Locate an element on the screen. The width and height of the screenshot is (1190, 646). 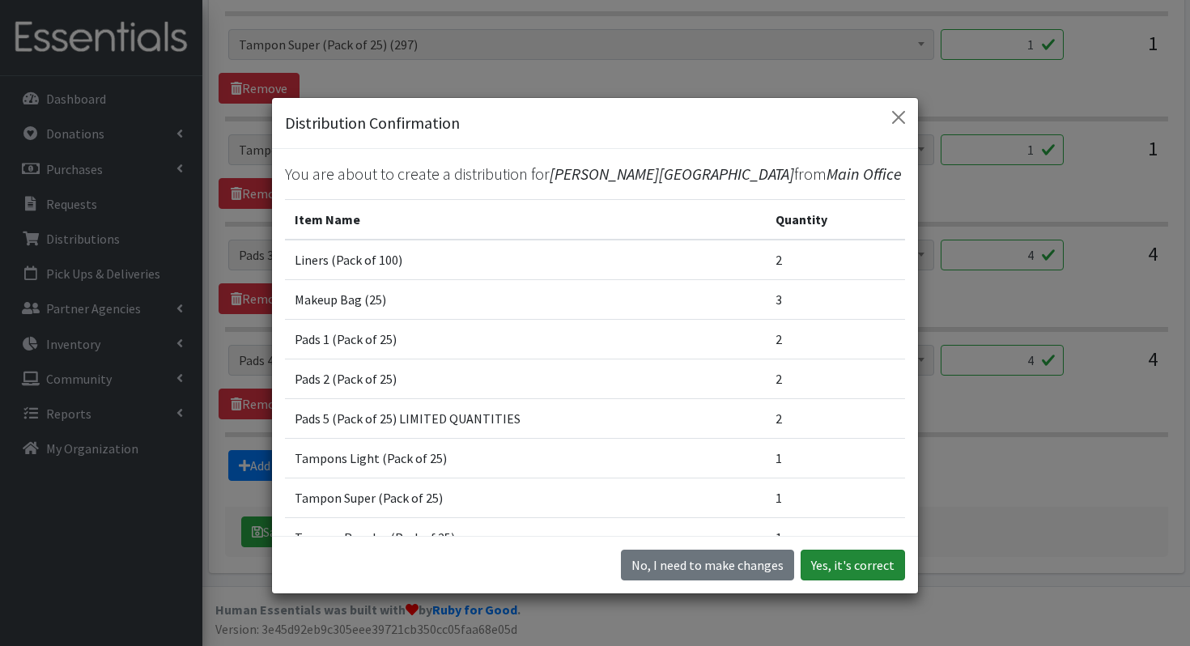
td: Tampon Regular (Pack of 25) is located at coordinates (525, 537).